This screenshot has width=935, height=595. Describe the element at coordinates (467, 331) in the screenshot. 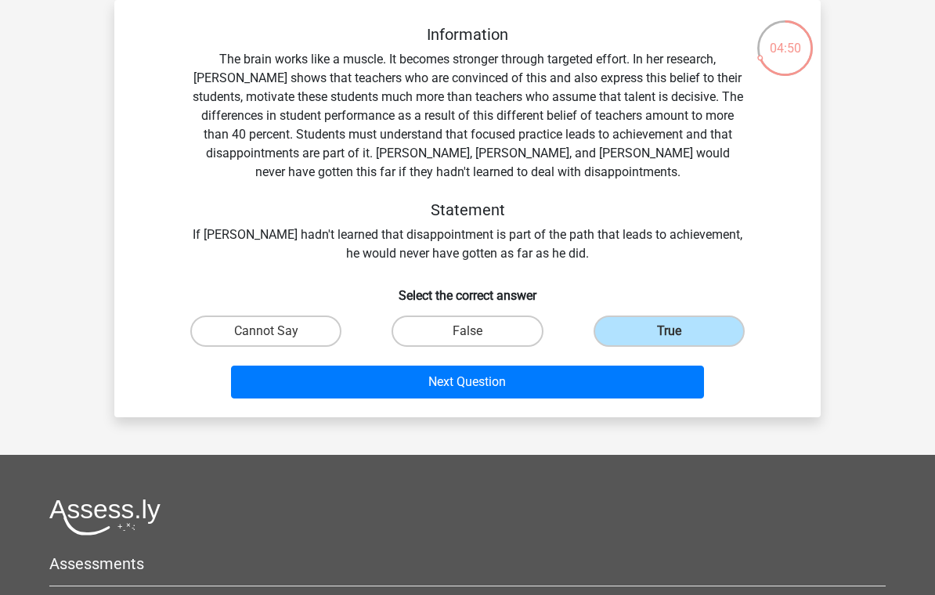

I see `label: False` at that location.